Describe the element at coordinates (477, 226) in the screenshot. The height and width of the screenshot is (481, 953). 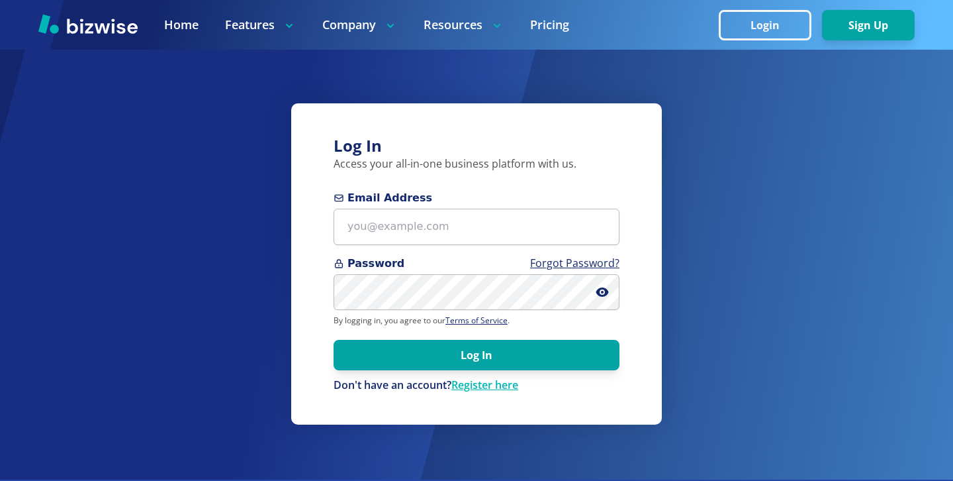
I see `input: you@example.com` at that location.